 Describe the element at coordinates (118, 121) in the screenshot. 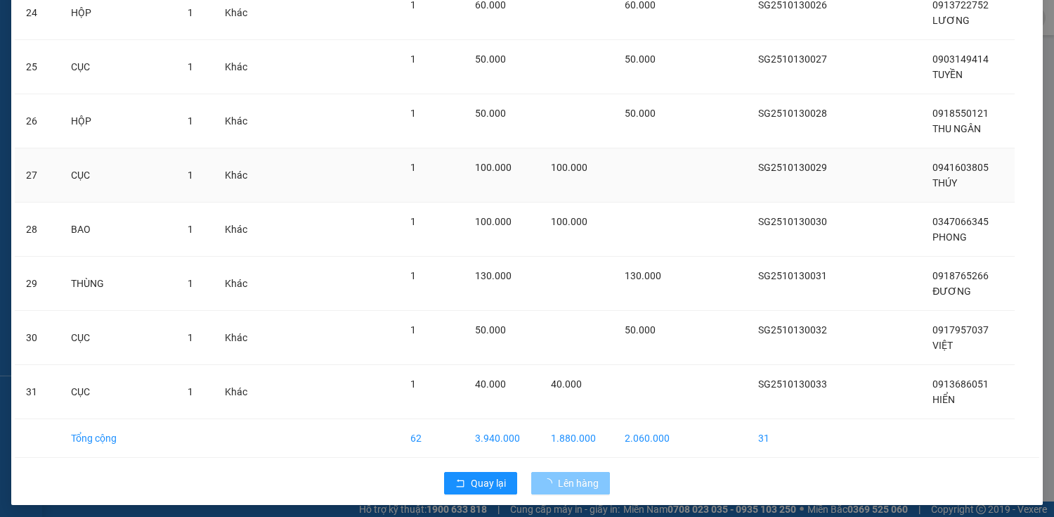

I see `td: HỘP` at that location.